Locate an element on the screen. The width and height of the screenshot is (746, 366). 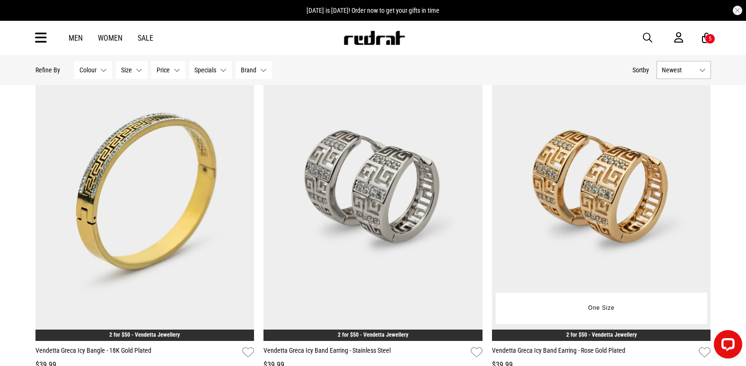
a: Women is located at coordinates (110, 38).